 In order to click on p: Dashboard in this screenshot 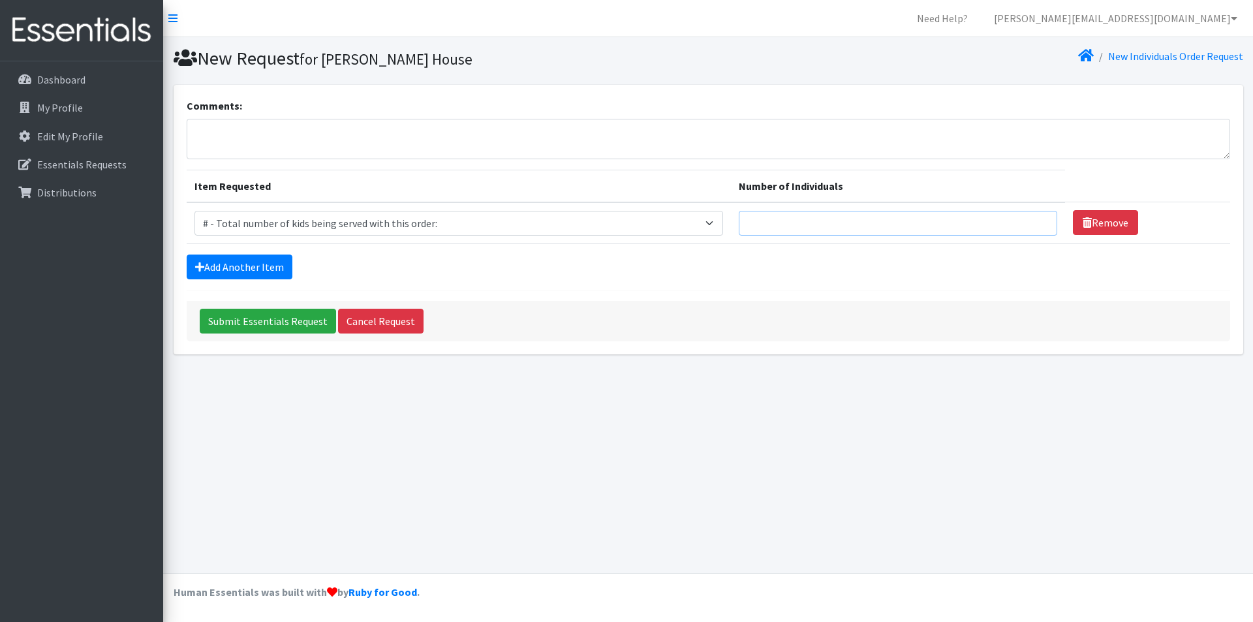, I will do `click(61, 80)`.